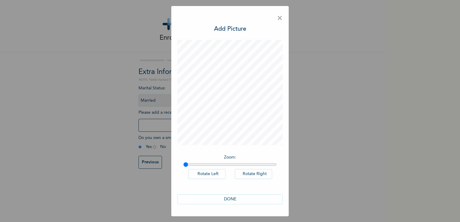  I want to click on p: Zoom :, so click(230, 157).